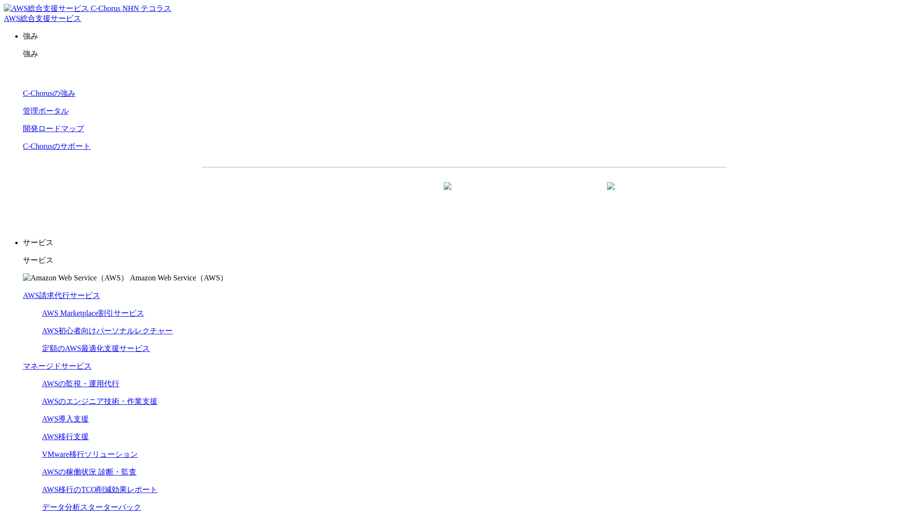  Describe the element at coordinates (65, 437) in the screenshot. I see `a: AWS移行支援` at that location.